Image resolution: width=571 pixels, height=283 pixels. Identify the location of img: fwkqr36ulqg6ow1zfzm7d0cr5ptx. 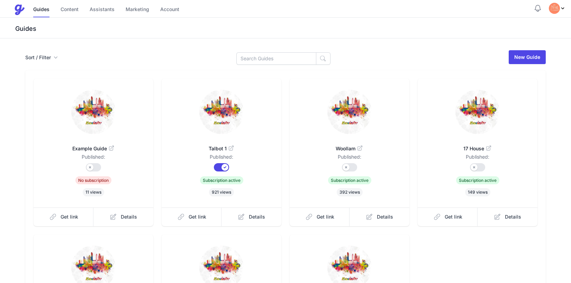
(93, 112).